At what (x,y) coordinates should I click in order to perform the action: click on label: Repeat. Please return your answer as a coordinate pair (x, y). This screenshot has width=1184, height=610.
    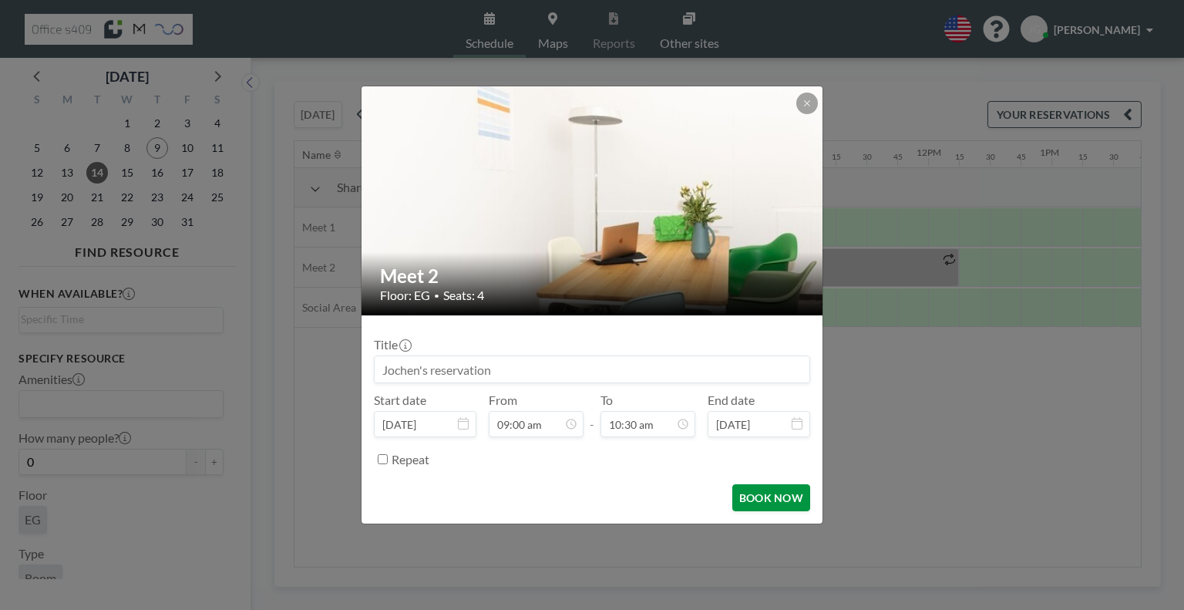
    Looking at the image, I should click on (410, 460).